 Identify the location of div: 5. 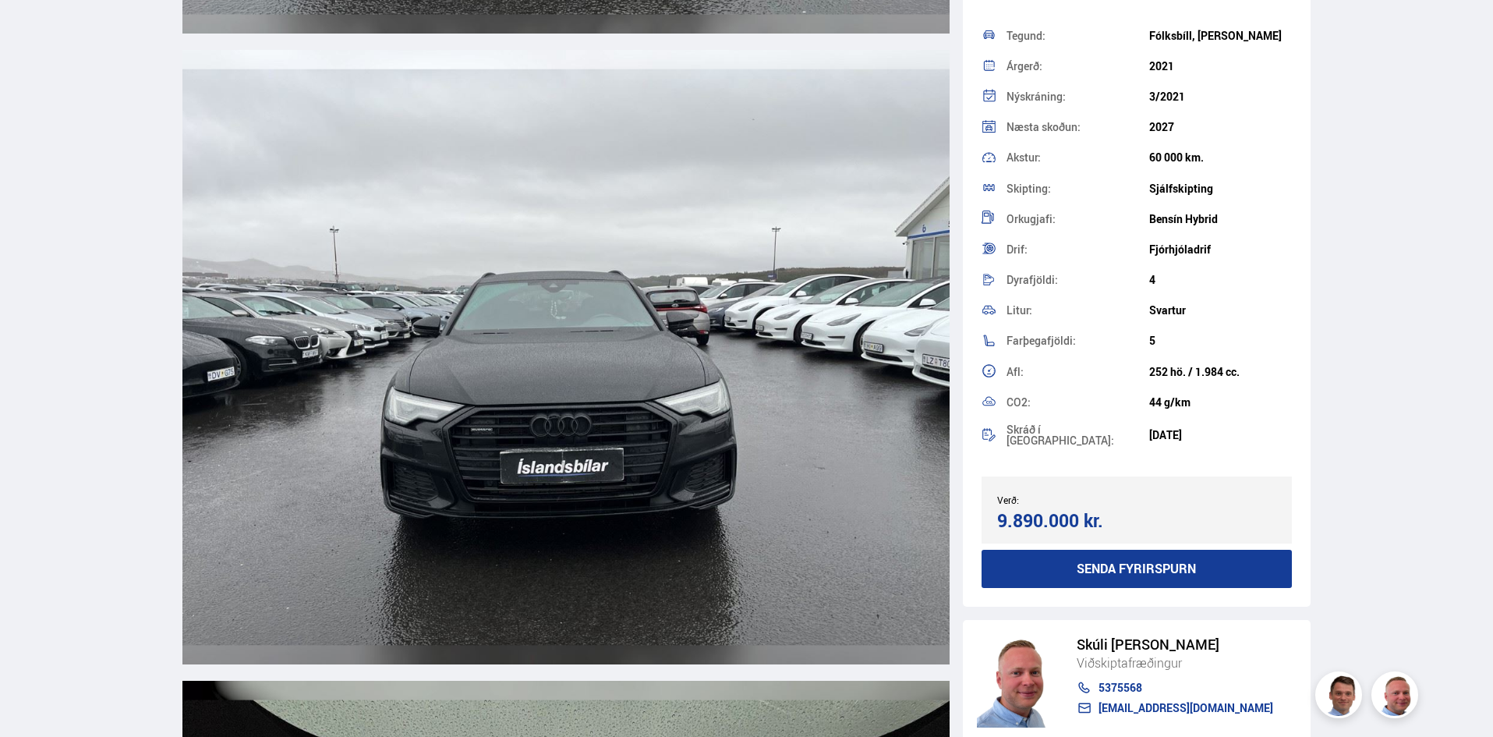
(1220, 341).